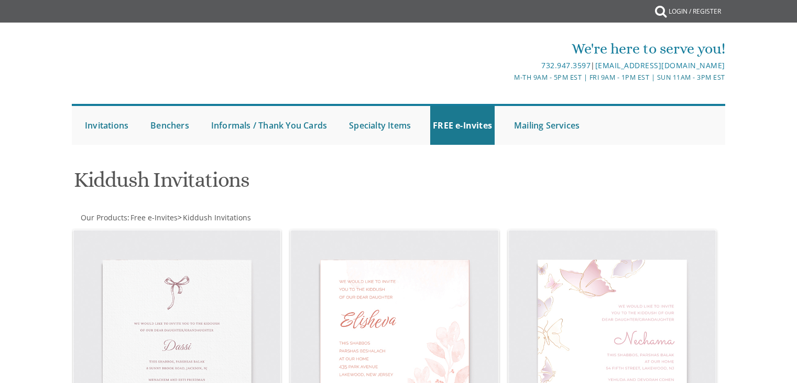  I want to click on a: Invitations, so click(106, 125).